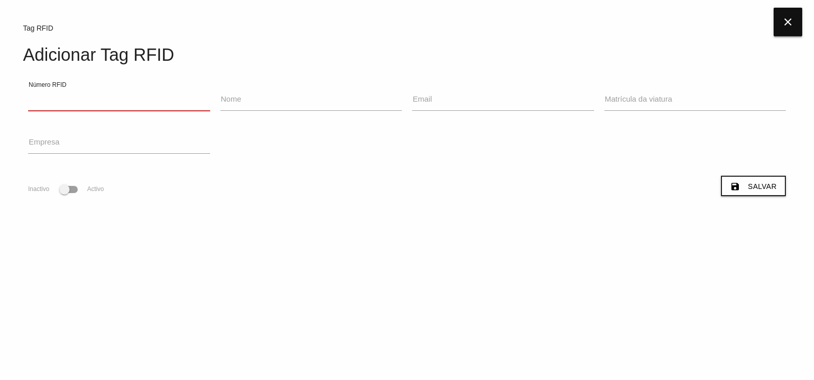 This screenshot has height=380, width=814. What do you see at coordinates (407, 55) in the screenshot?
I see `h4: Adicionar Tag RFID` at bounding box center [407, 55].